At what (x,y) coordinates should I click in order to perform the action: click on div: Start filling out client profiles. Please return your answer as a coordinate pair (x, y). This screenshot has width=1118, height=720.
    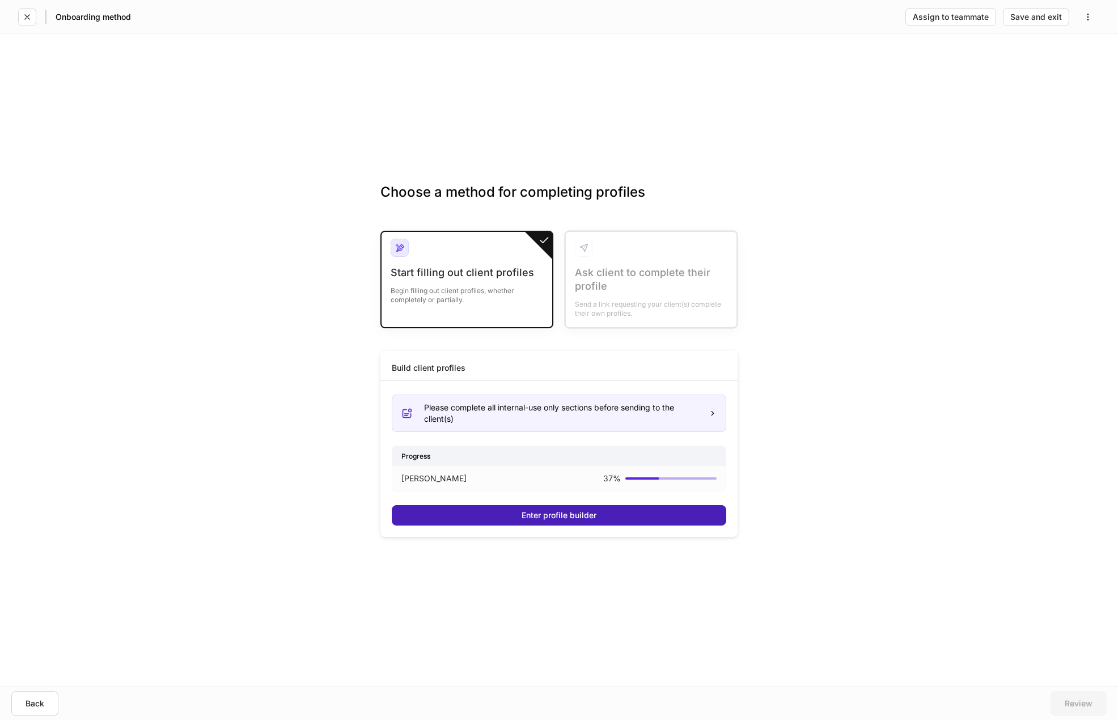
    Looking at the image, I should click on (466, 273).